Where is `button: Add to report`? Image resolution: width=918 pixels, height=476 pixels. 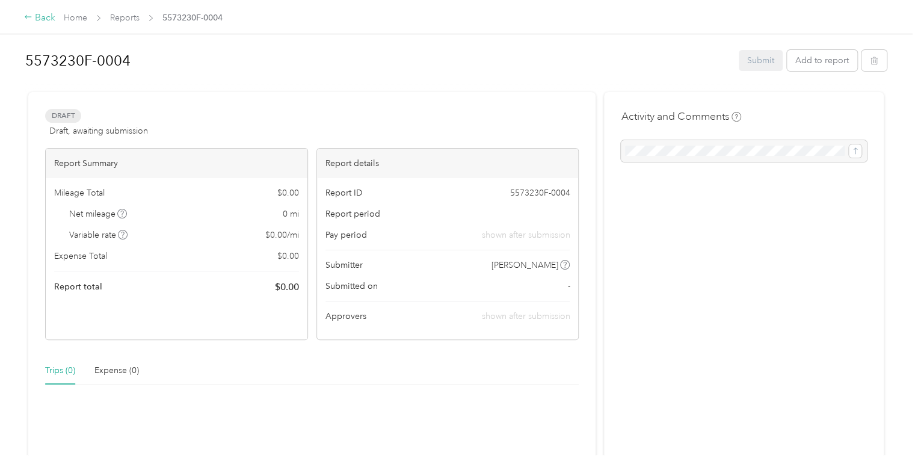 button: Add to report is located at coordinates (822, 60).